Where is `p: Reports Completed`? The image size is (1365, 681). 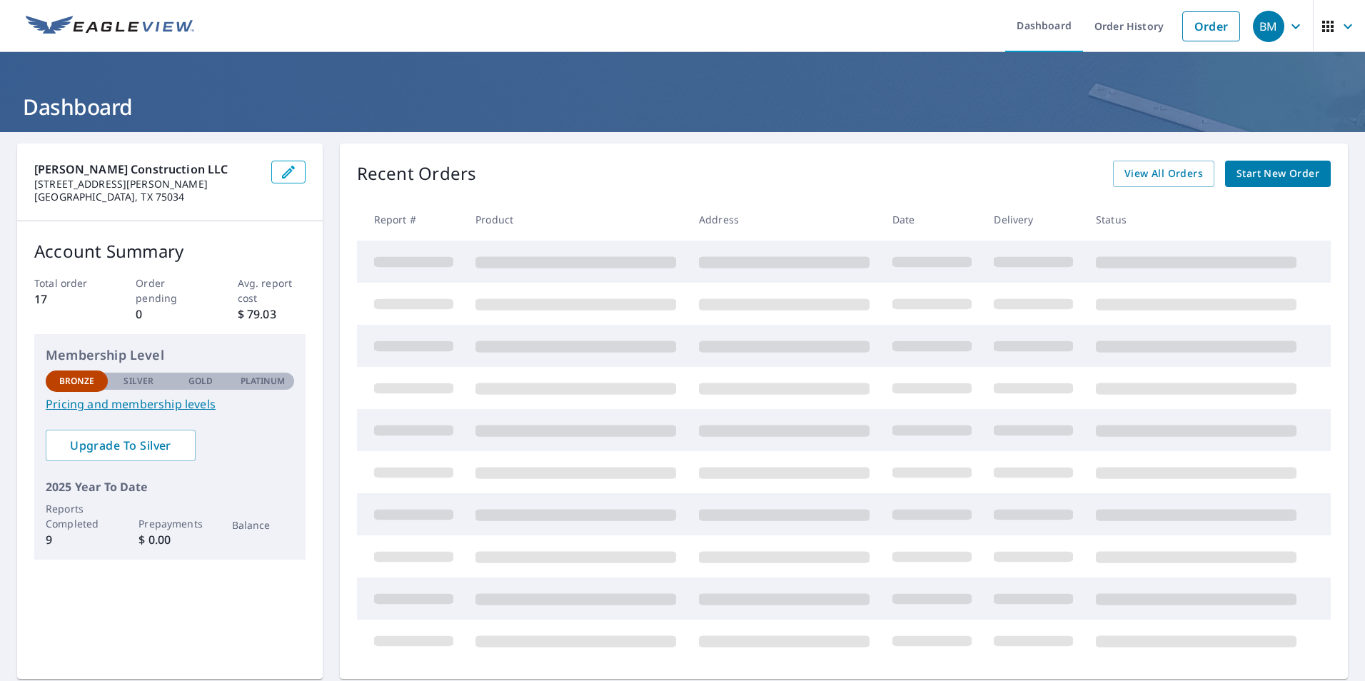
p: Reports Completed is located at coordinates (76, 516).